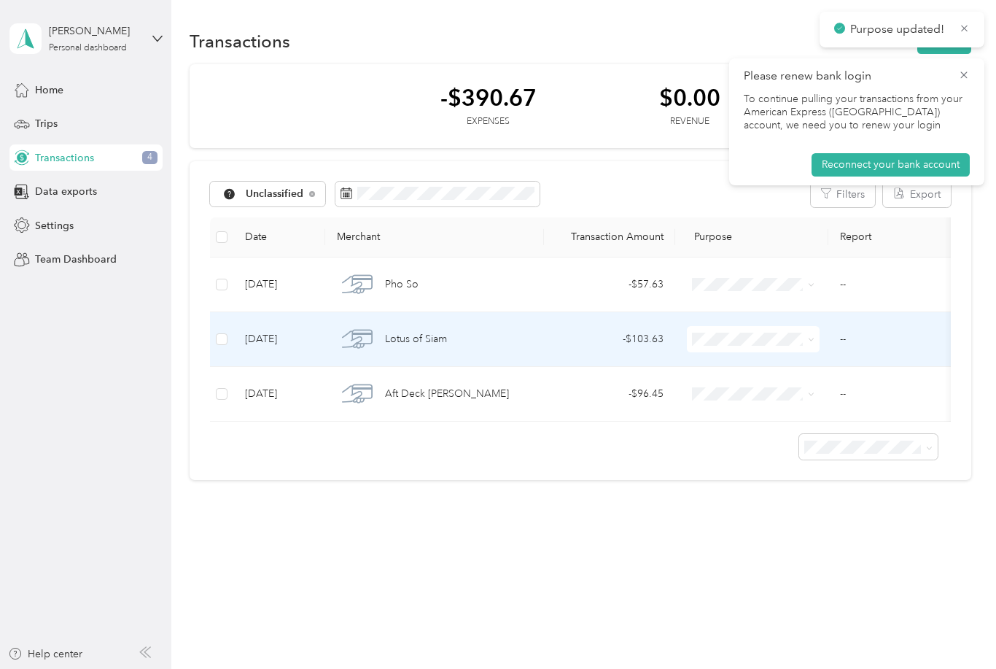 This screenshot has width=996, height=669. What do you see at coordinates (357, 394) in the screenshot?
I see `img: Aft Deck Wynn` at bounding box center [357, 394].